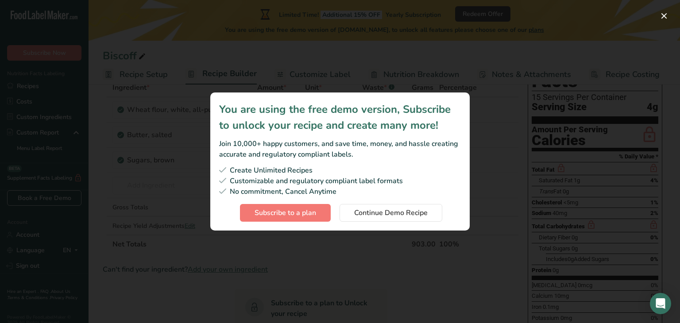  I want to click on div: Customizable and regulatory compliant label formats, so click(340, 181).